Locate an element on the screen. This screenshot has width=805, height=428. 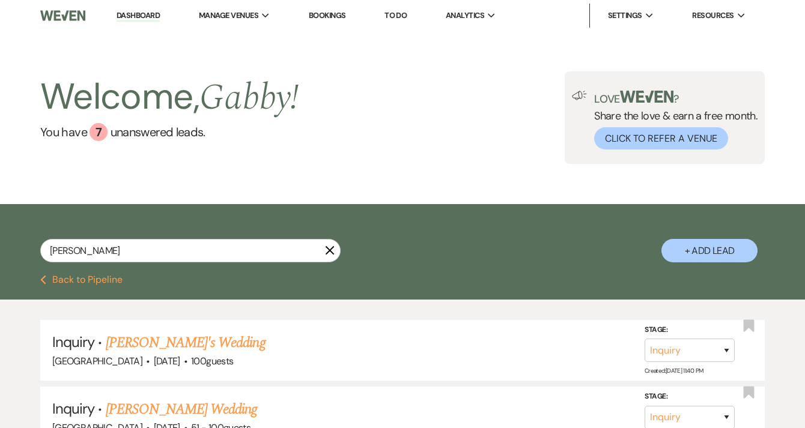
button: Back to Pipeline is located at coordinates (81, 280).